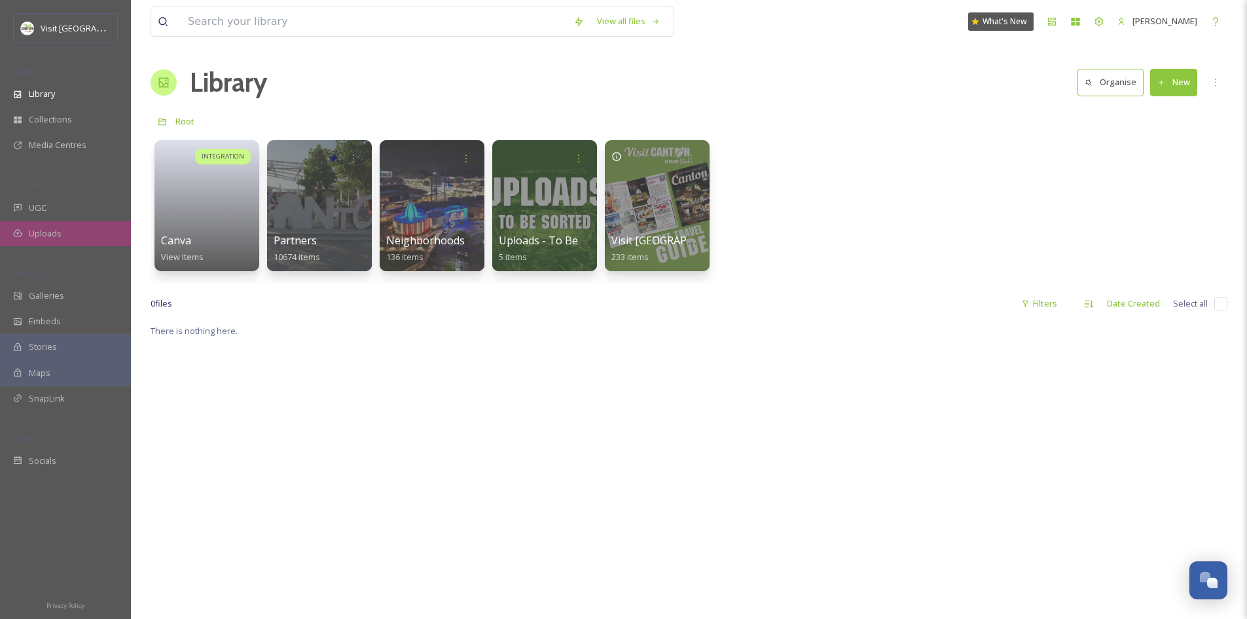 This screenshot has height=619, width=1247. Describe the element at coordinates (1113, 82) in the screenshot. I see `a: Organise` at that location.